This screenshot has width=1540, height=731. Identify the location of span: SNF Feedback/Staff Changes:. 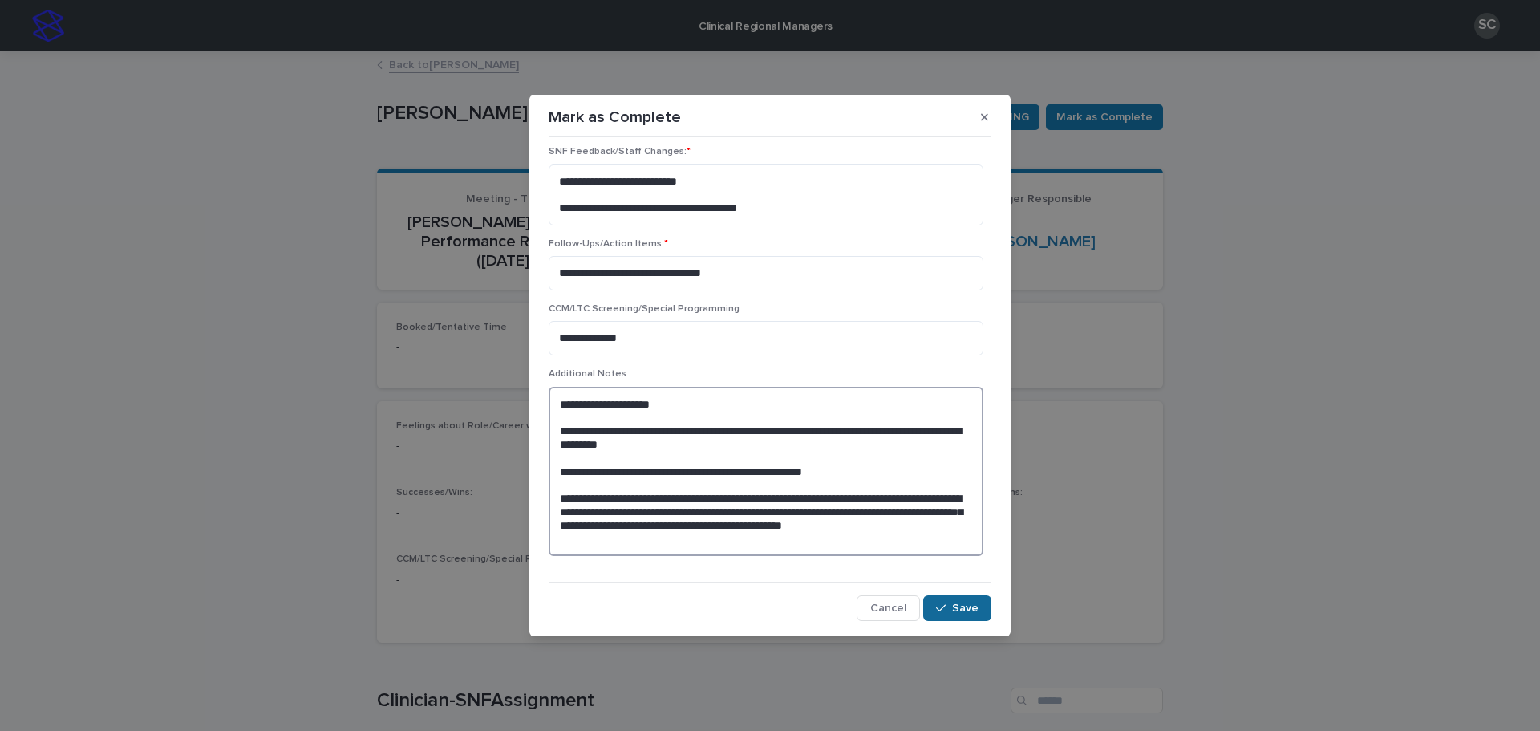
(619, 152).